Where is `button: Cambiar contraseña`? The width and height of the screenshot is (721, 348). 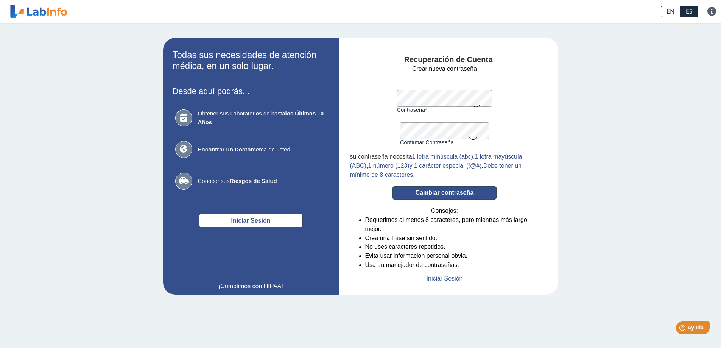 button: Cambiar contraseña is located at coordinates (444, 193).